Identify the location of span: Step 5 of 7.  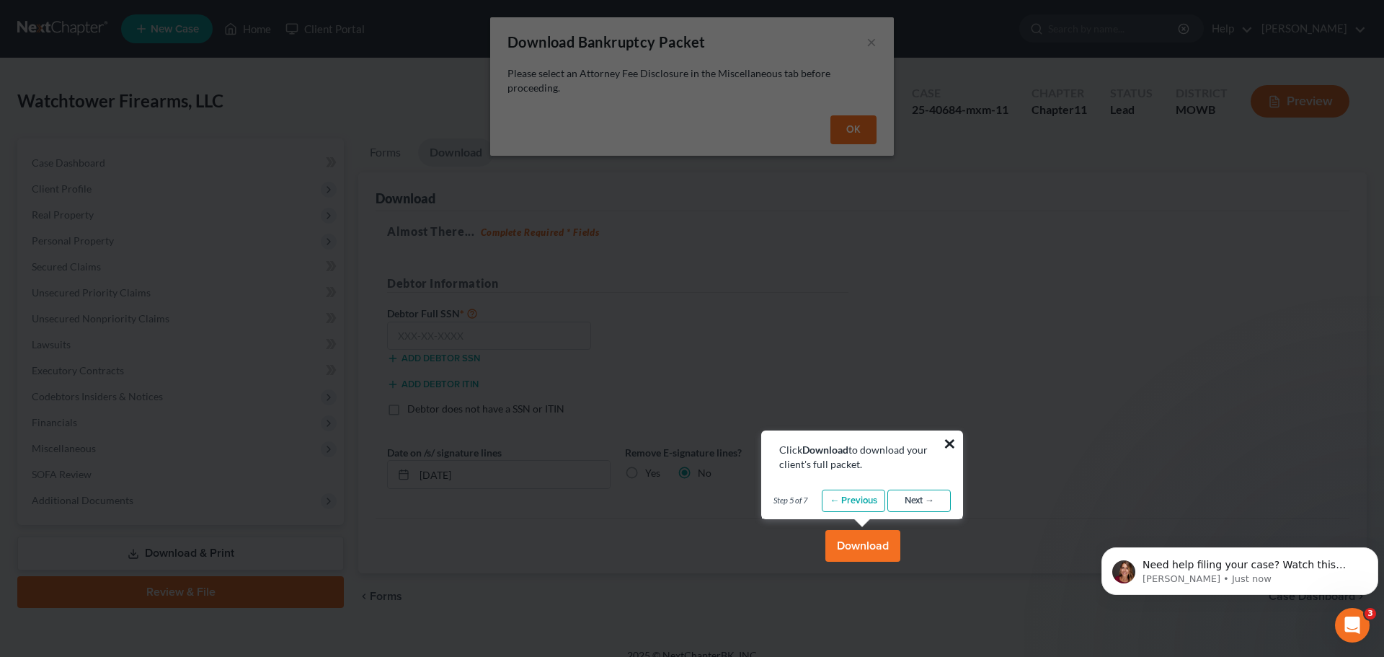
(790, 500).